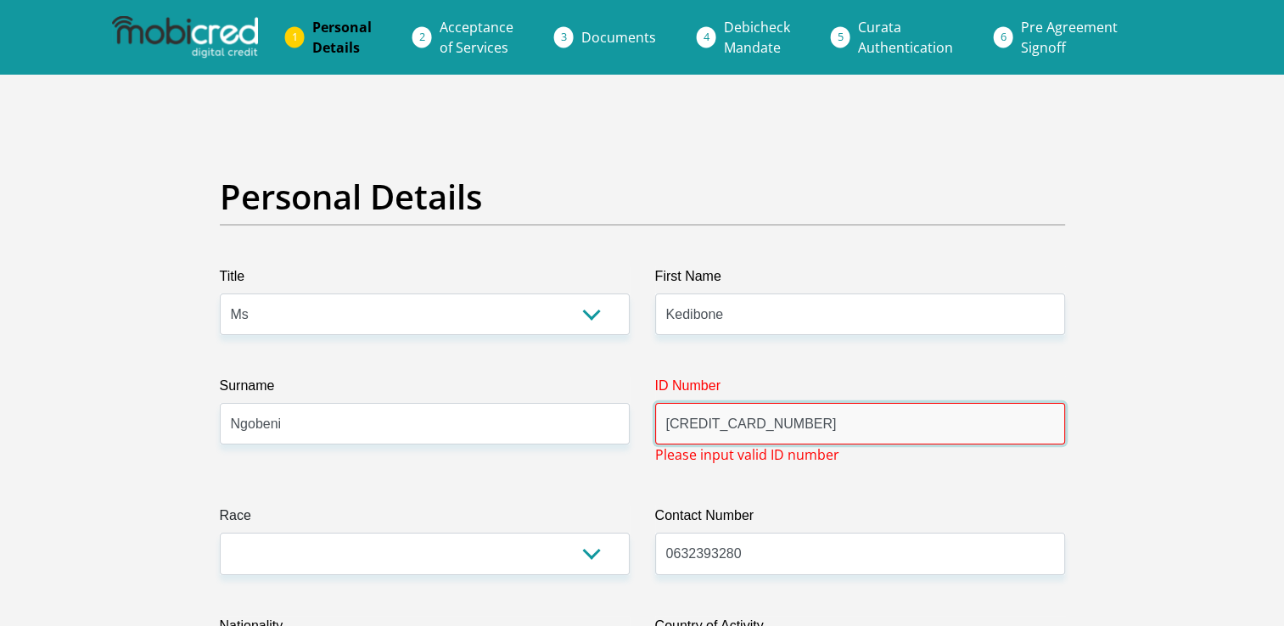 This screenshot has height=626, width=1284. Describe the element at coordinates (185, 37) in the screenshot. I see `img: mobicred logo` at that location.